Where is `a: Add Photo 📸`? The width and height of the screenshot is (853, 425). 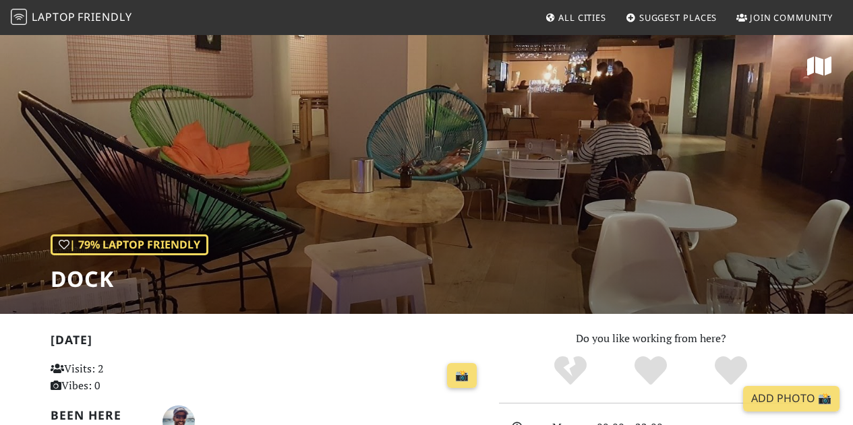 a: Add Photo 📸 is located at coordinates (791, 399).